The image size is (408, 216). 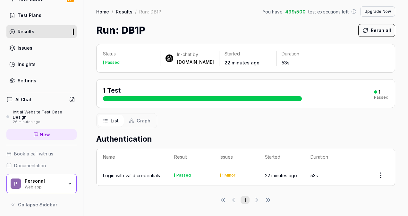 What do you see at coordinates (327, 157) in the screenshot?
I see `th: Duration` at bounding box center [327, 157].